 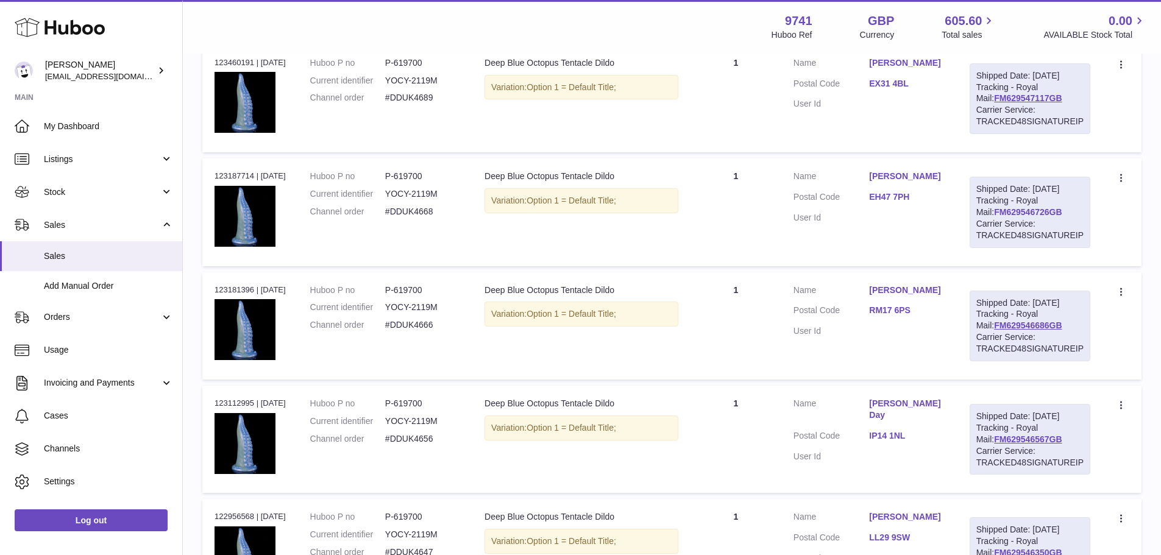 I want to click on a: LL29 9SW, so click(x=907, y=537).